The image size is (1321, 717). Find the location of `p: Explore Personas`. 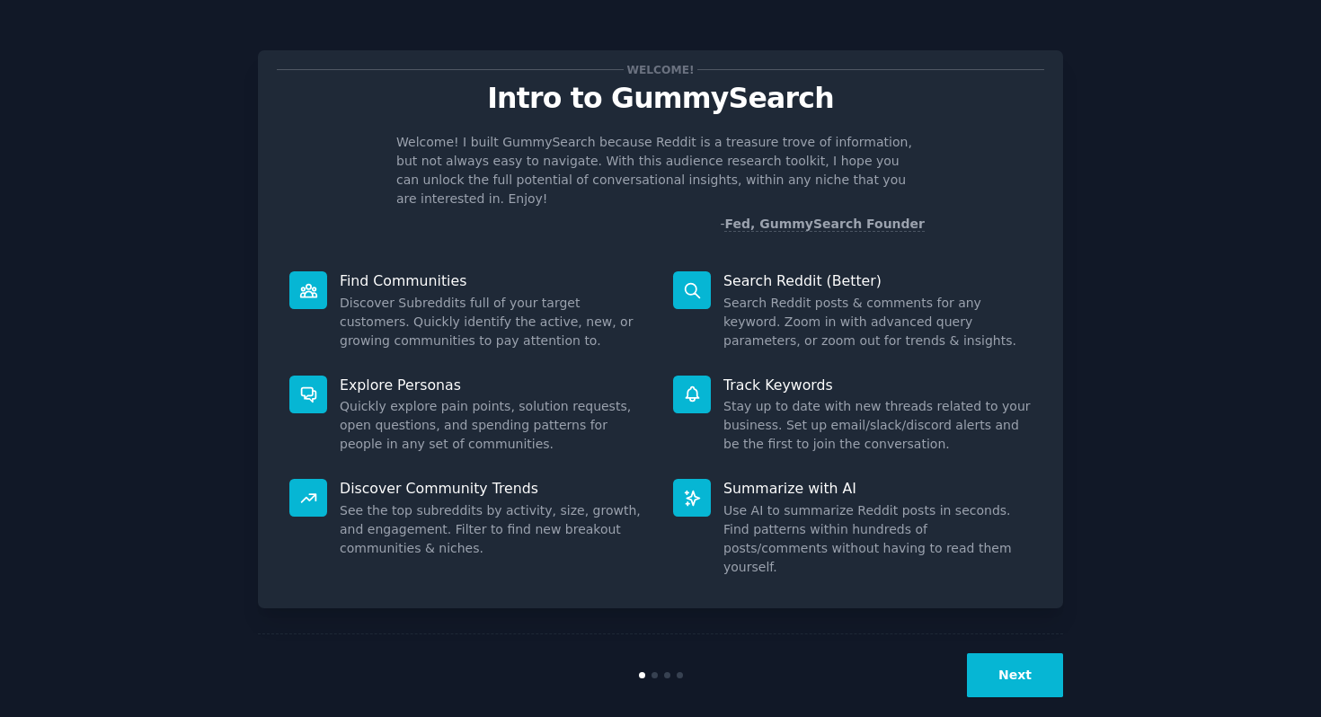

p: Explore Personas is located at coordinates (493, 385).